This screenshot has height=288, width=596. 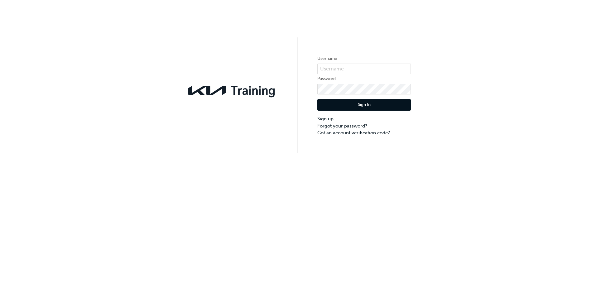 I want to click on label: Username, so click(x=364, y=59).